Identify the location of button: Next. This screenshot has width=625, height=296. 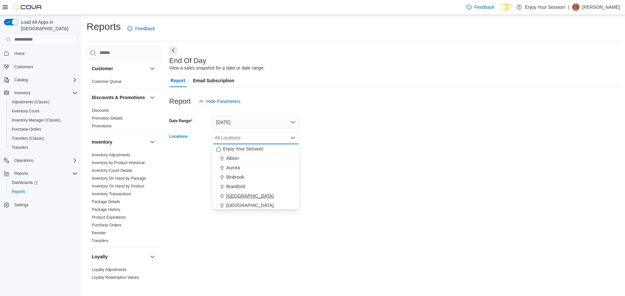
(173, 50).